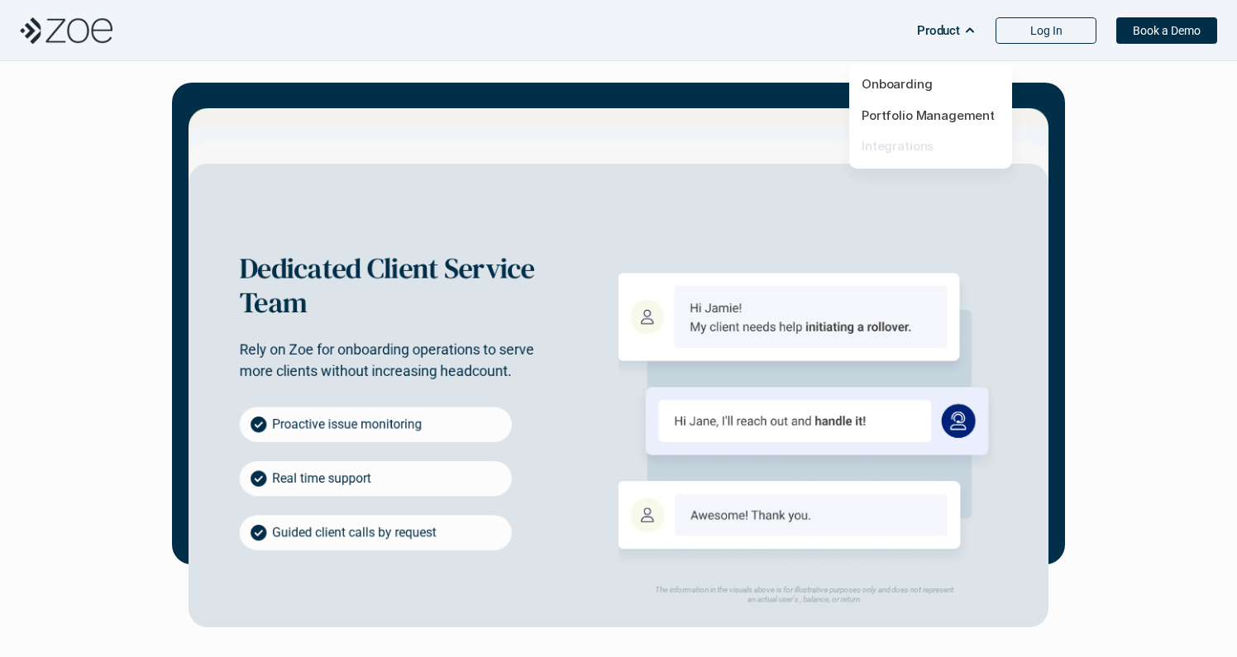  I want to click on p: Log In, so click(1046, 31).